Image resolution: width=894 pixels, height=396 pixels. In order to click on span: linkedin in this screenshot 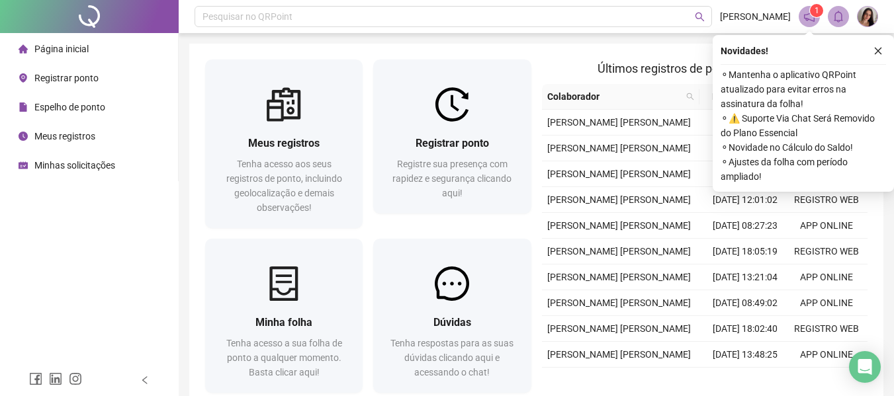, I will do `click(56, 379)`.